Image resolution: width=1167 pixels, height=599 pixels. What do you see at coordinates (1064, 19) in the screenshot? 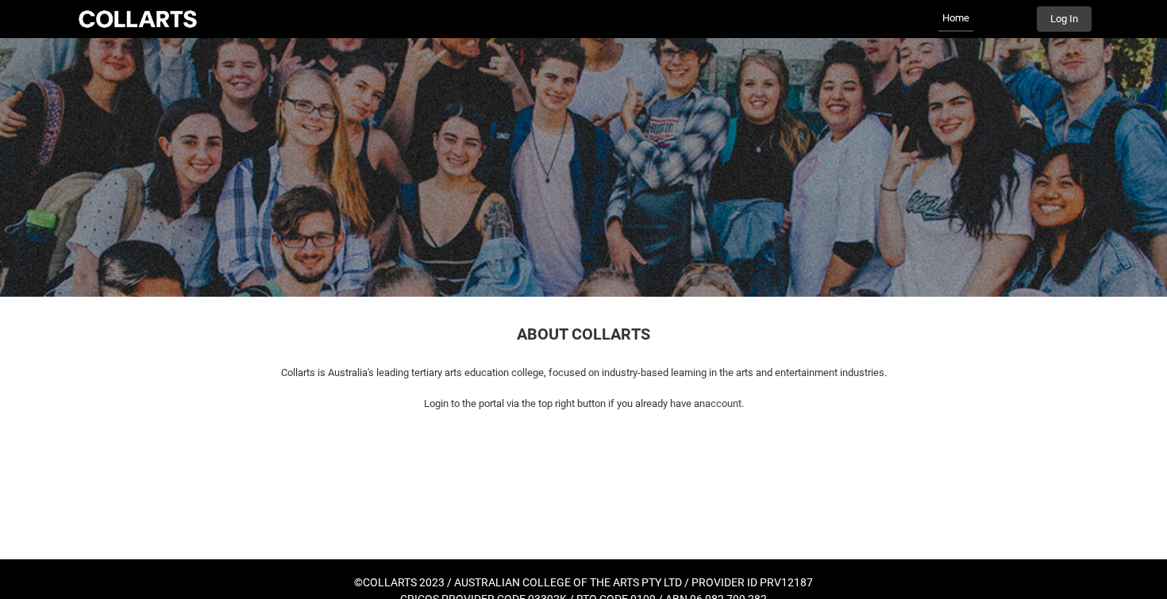
I see `button: Log In` at bounding box center [1064, 19].